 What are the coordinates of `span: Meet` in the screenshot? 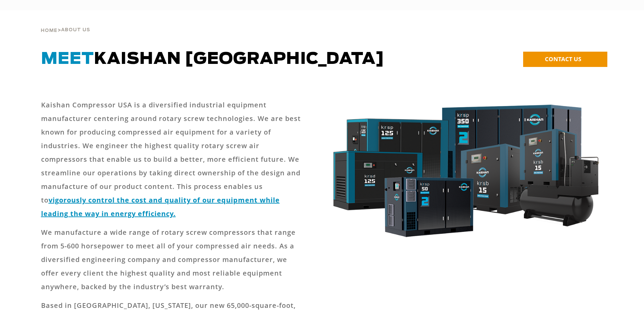 It's located at (68, 59).